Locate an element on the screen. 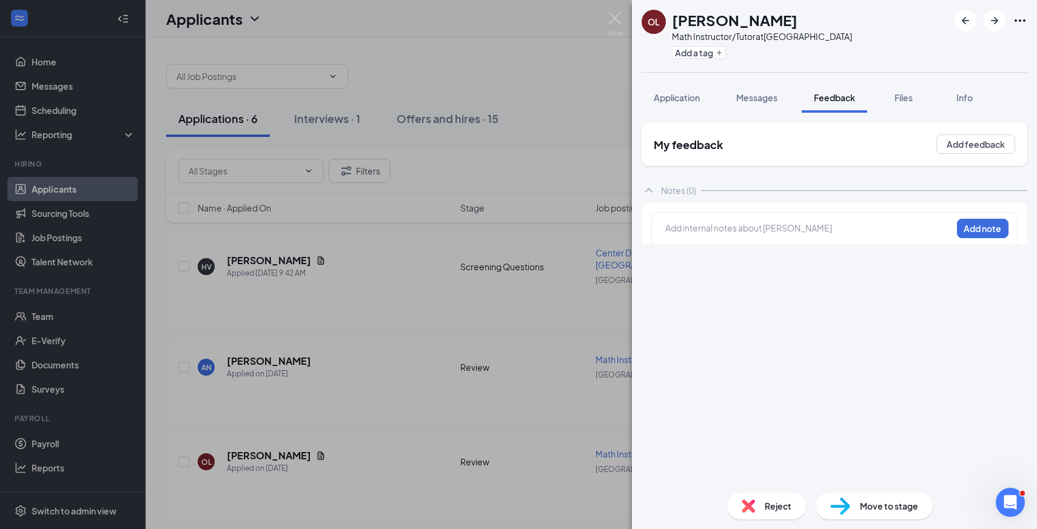 This screenshot has width=1037, height=529. span: Info is located at coordinates (964, 98).